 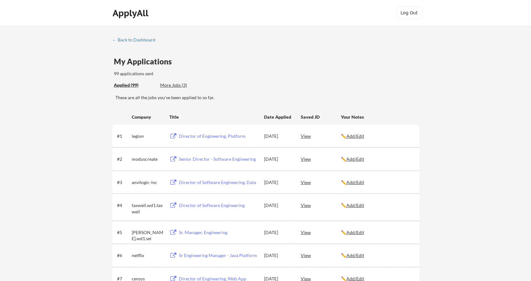 What do you see at coordinates (123, 233) in the screenshot?
I see `div: #5` at bounding box center [123, 233].